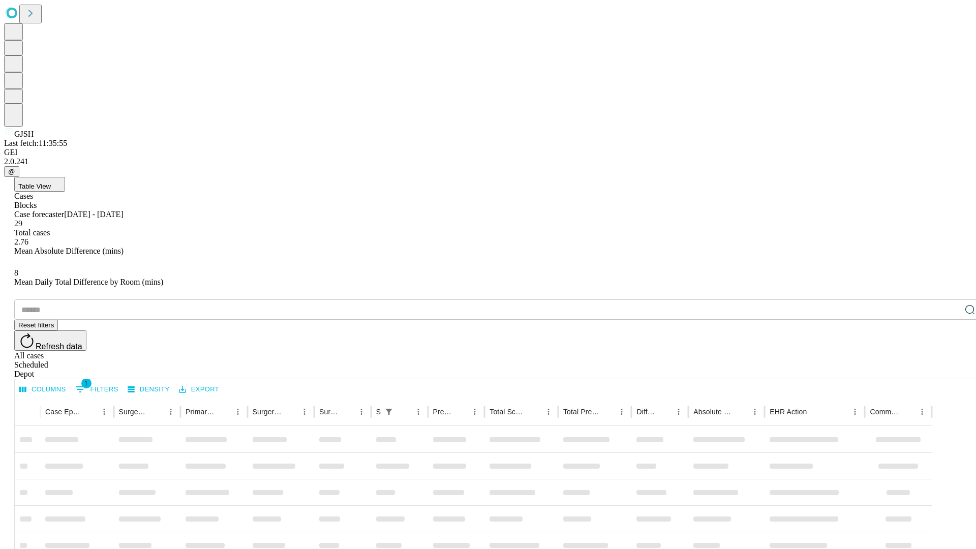  What do you see at coordinates (36, 325) in the screenshot?
I see `button: Reset filters` at bounding box center [36, 325].